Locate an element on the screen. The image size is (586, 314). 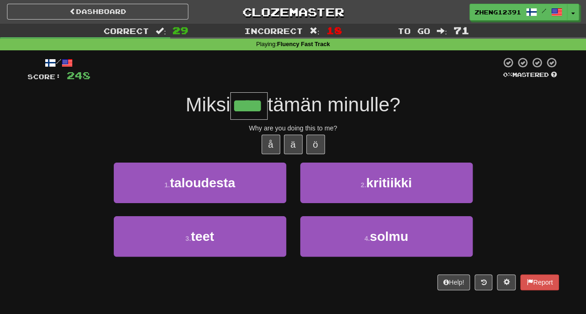
button: ö is located at coordinates (316, 145).